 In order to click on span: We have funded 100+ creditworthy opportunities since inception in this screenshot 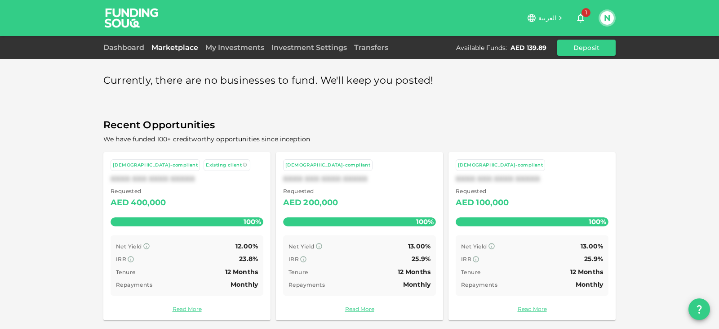, I will do `click(207, 139)`.